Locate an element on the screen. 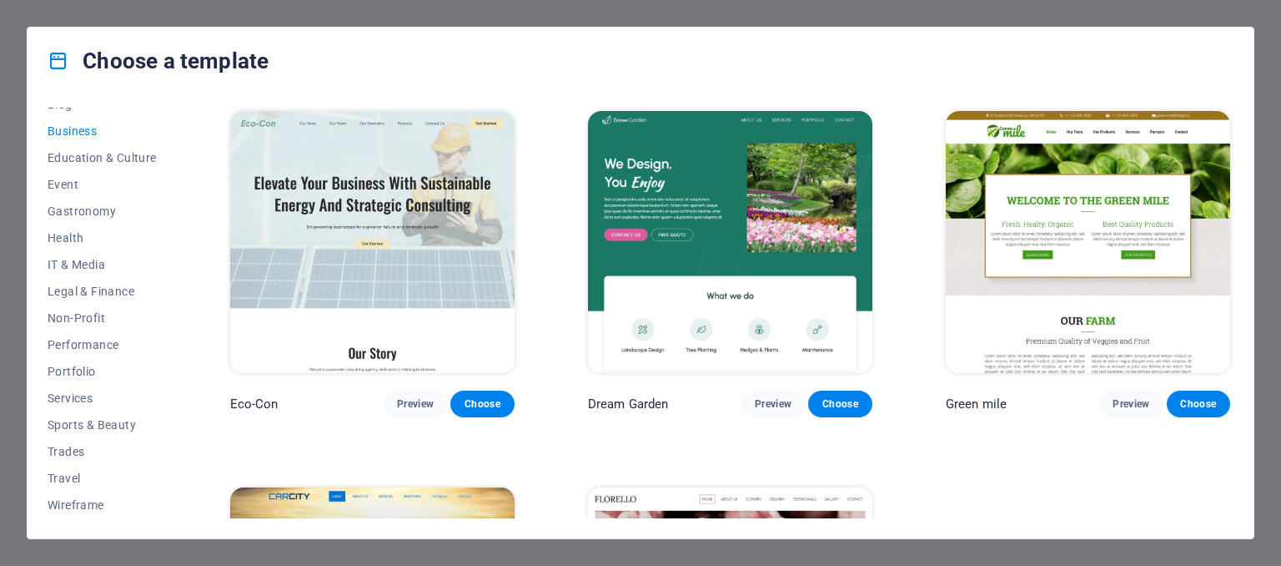  button: Non-Profit is located at coordinates (102, 318).